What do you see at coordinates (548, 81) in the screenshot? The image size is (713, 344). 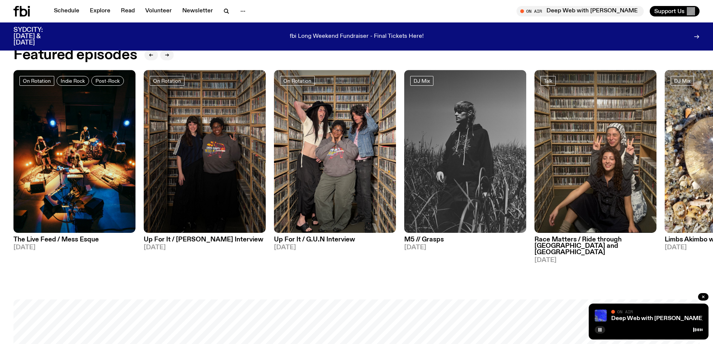 I see `a: Talk` at bounding box center [548, 81].